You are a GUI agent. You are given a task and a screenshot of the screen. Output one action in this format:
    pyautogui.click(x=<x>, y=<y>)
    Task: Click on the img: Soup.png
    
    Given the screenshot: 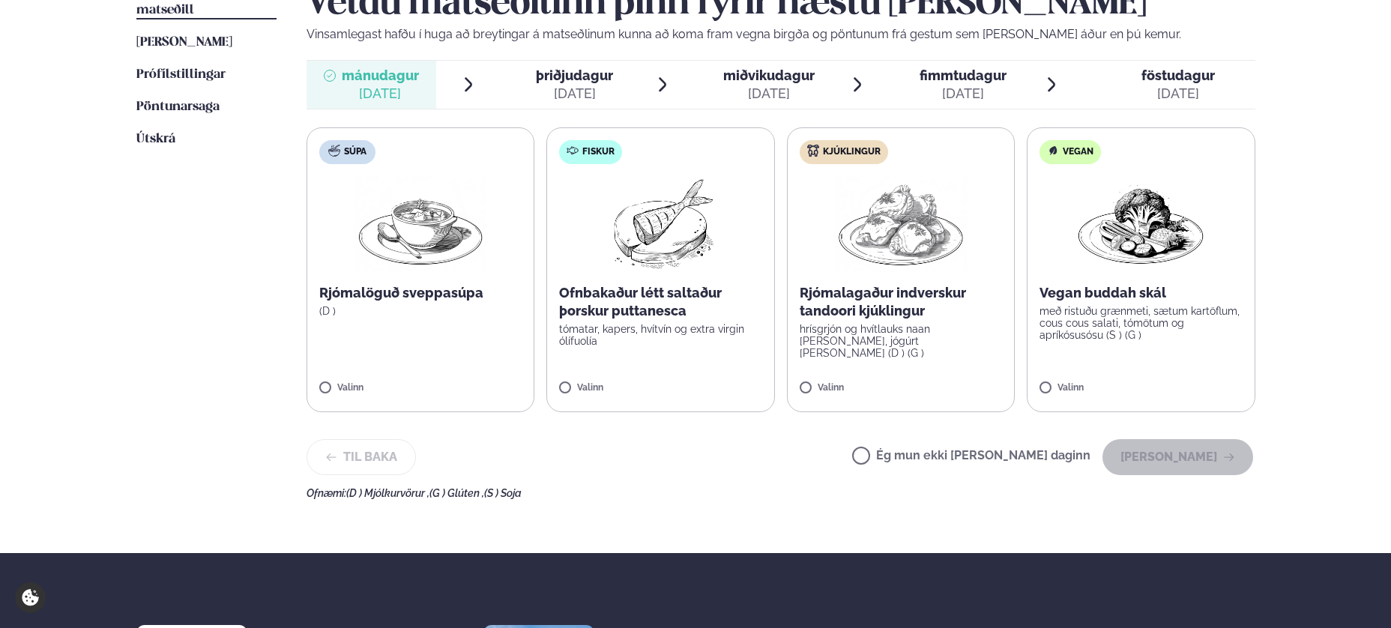 What is the action you would take?
    pyautogui.click(x=421, y=224)
    